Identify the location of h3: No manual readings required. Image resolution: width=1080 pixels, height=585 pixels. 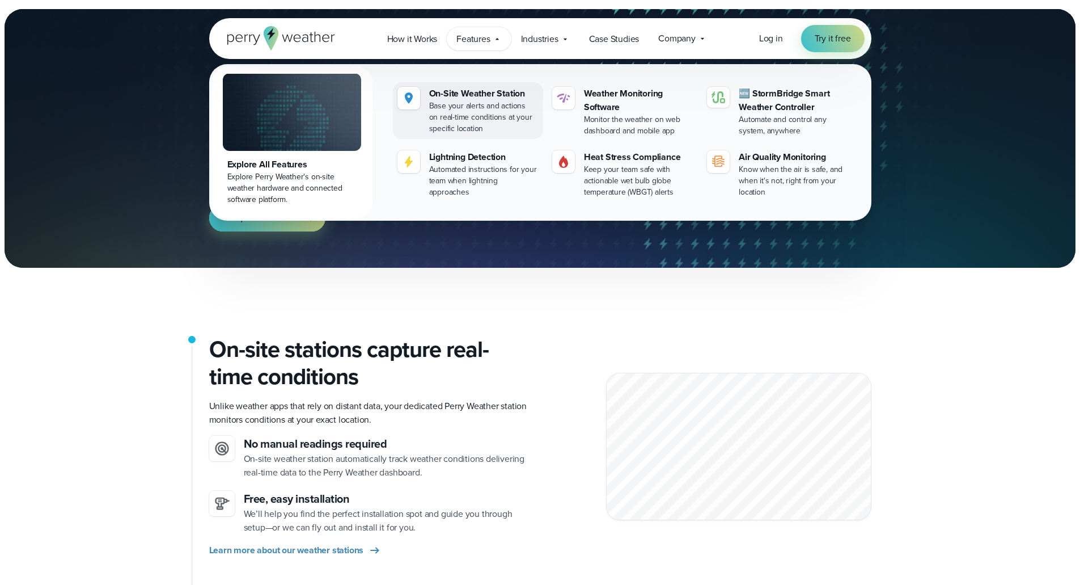
(387, 443).